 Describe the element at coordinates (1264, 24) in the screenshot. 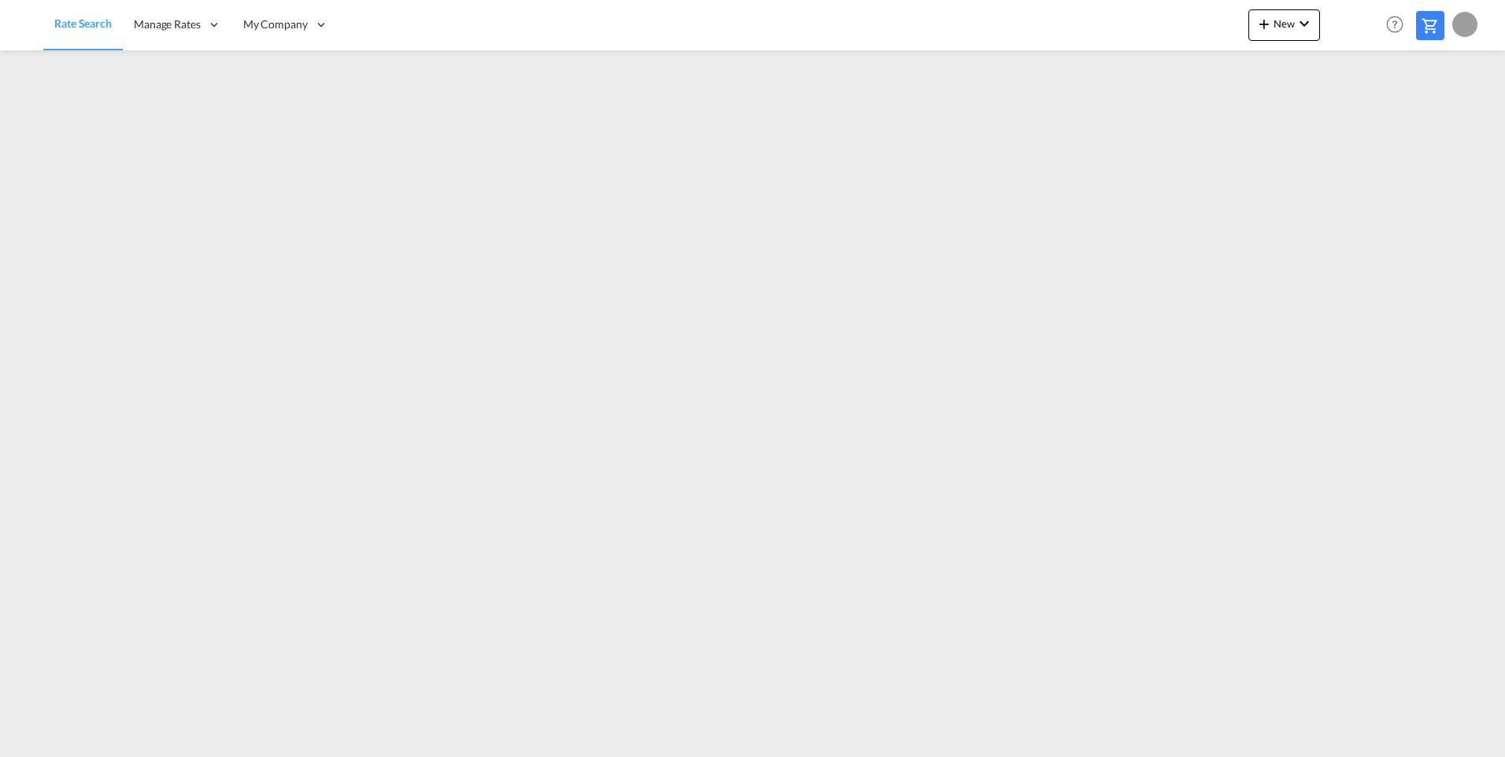

I see `md-icon: icon-plus 400-fg` at that location.